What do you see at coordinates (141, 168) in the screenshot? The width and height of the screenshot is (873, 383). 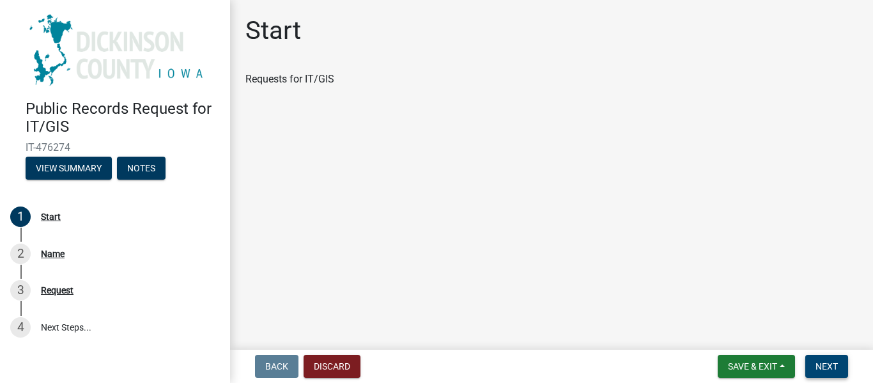 I see `button: Notes` at bounding box center [141, 168].